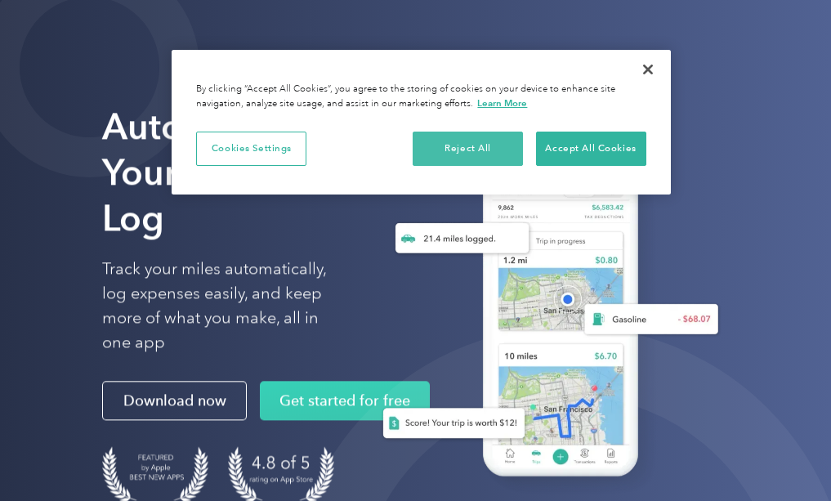 This screenshot has width=831, height=501. I want to click on p: Track your miles automatically, log expenses easily, and keep more of what you make, all in one app, so click(218, 306).